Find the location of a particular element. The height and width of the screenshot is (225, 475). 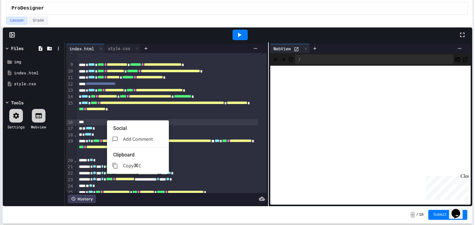

div: Settings is located at coordinates (16, 127).